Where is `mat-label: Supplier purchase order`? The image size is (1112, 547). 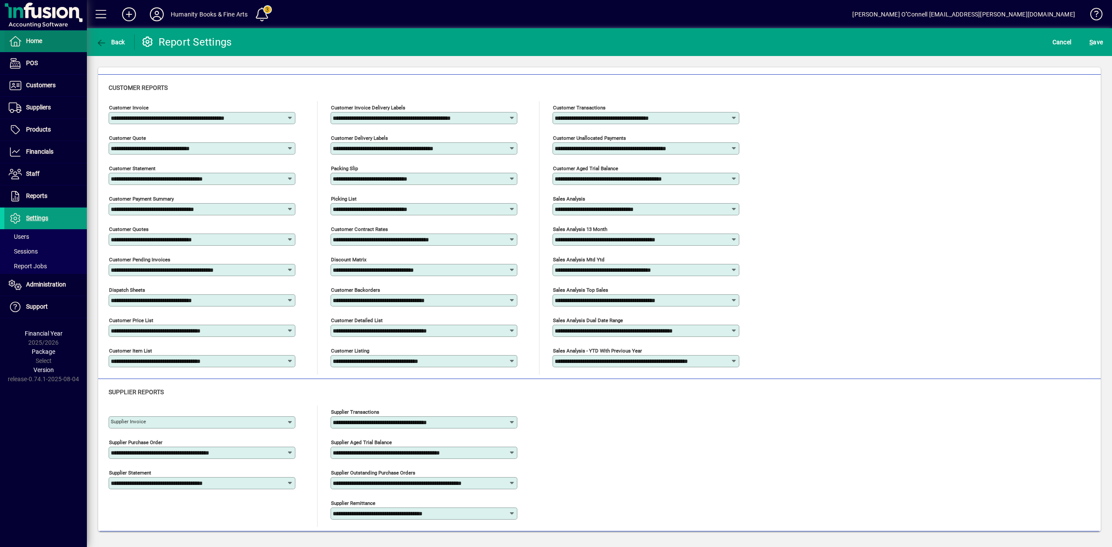 mat-label: Supplier purchase order is located at coordinates (136, 443).